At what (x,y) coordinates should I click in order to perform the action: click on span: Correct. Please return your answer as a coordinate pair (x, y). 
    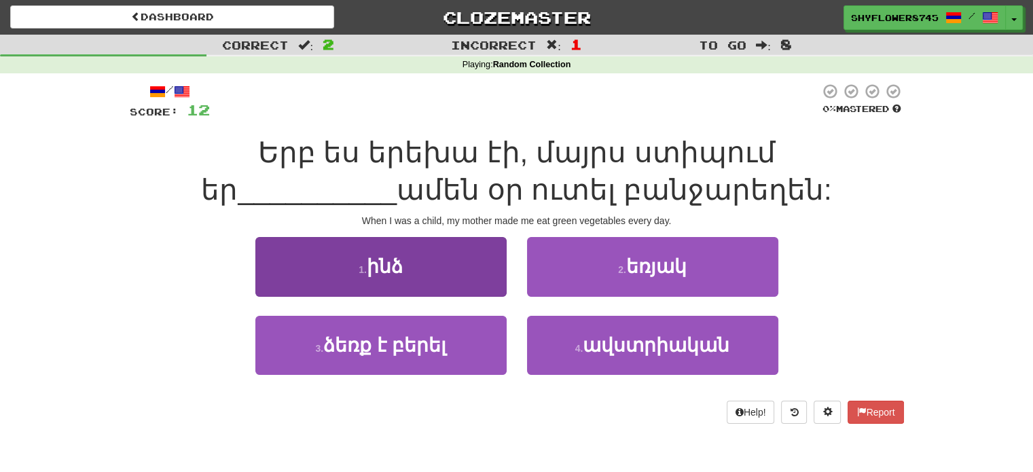
    Looking at the image, I should click on (255, 45).